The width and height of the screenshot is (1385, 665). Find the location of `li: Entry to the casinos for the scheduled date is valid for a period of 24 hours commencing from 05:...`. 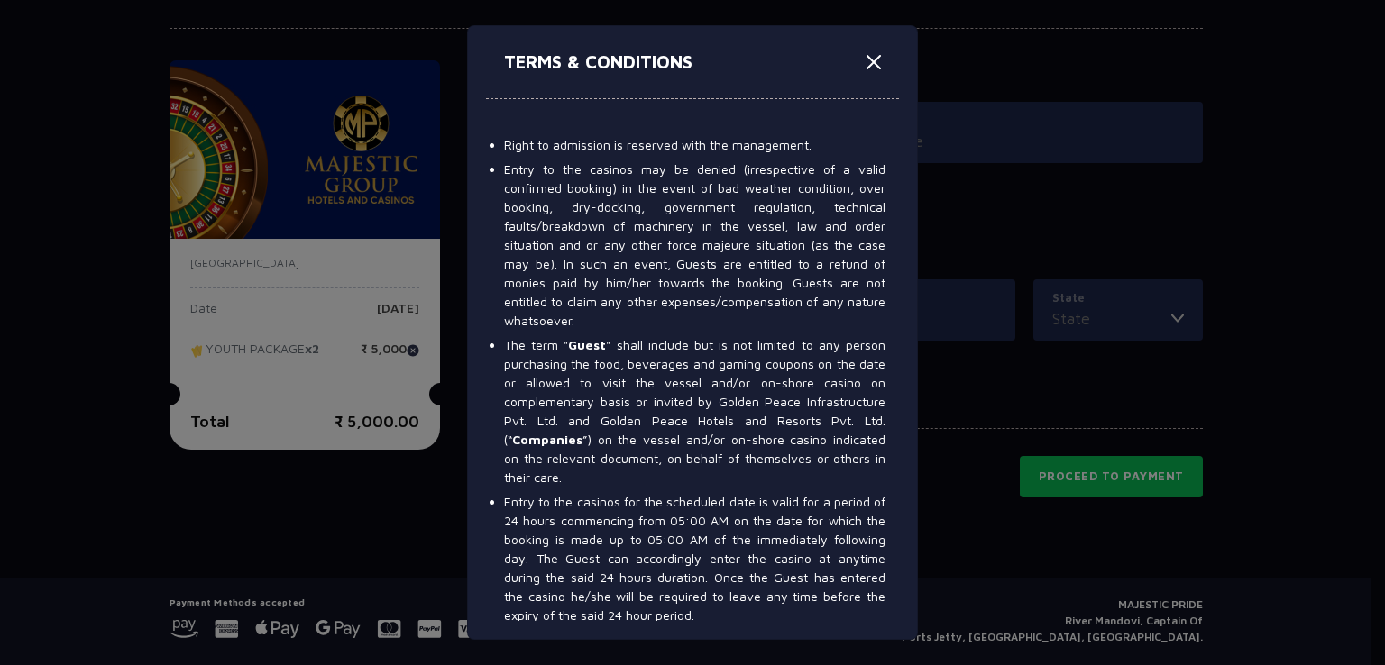

li: Entry to the casinos for the scheduled date is valid for a period of 24 hours commencing from 05:... is located at coordinates (694, 558).